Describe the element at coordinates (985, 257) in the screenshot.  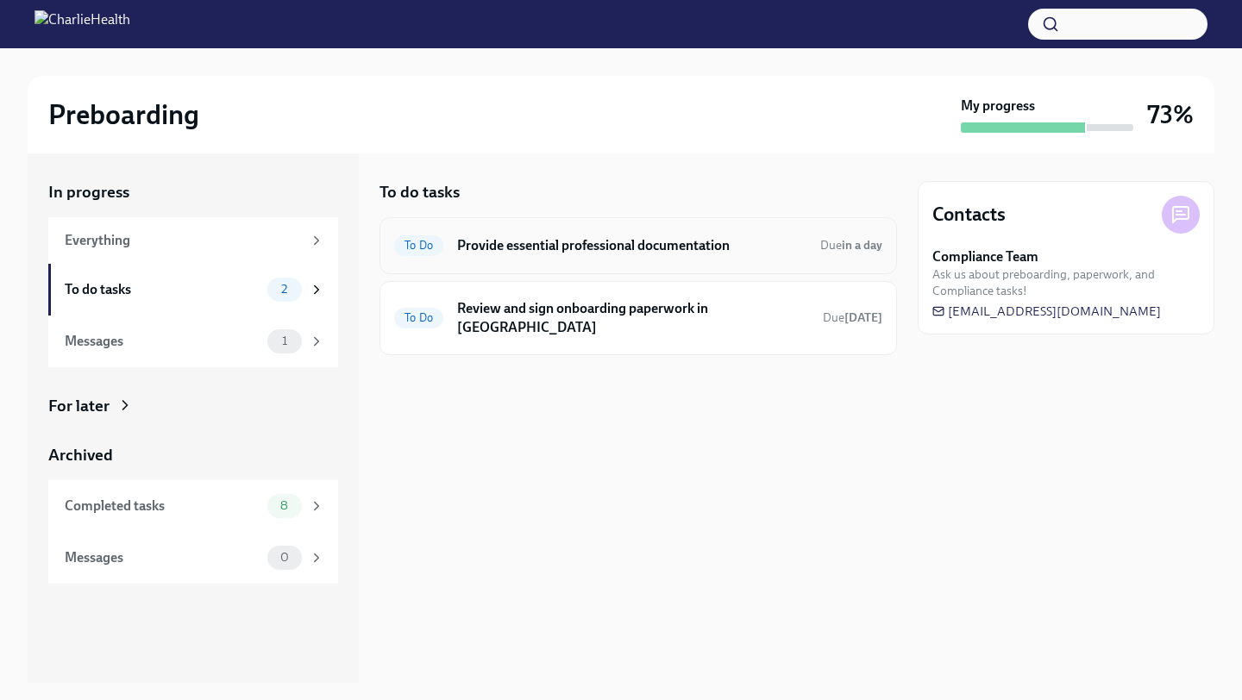
I see `strong: Compliance Team` at that location.